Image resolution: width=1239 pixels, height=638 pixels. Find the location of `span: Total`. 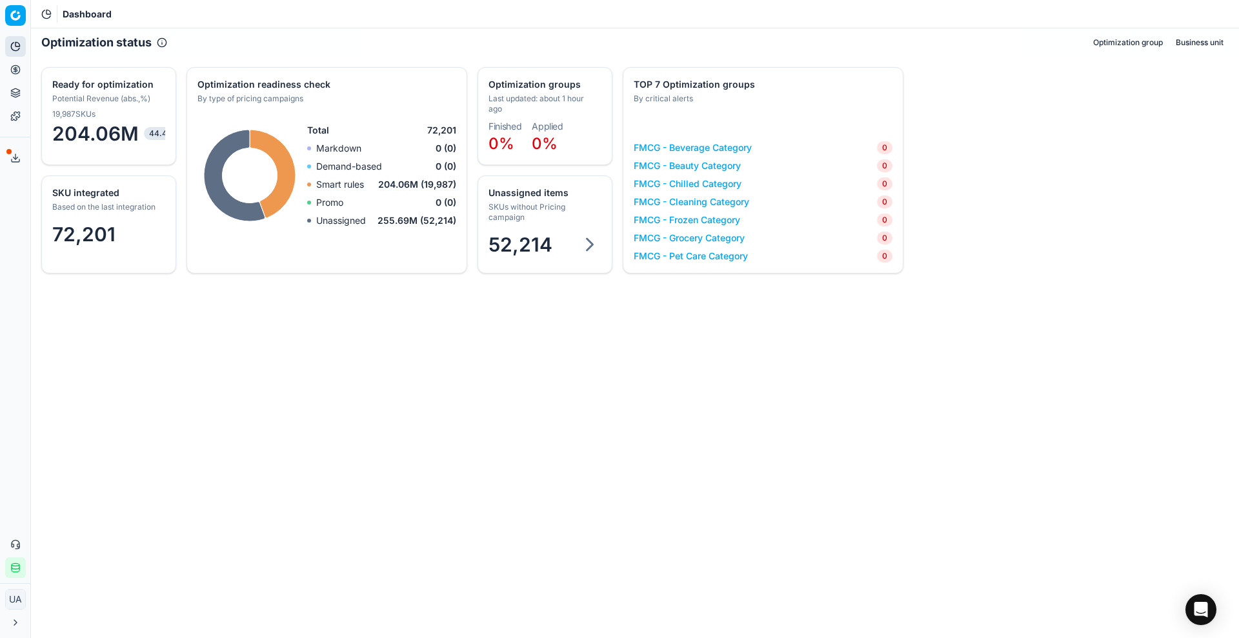

span: Total is located at coordinates (318, 130).